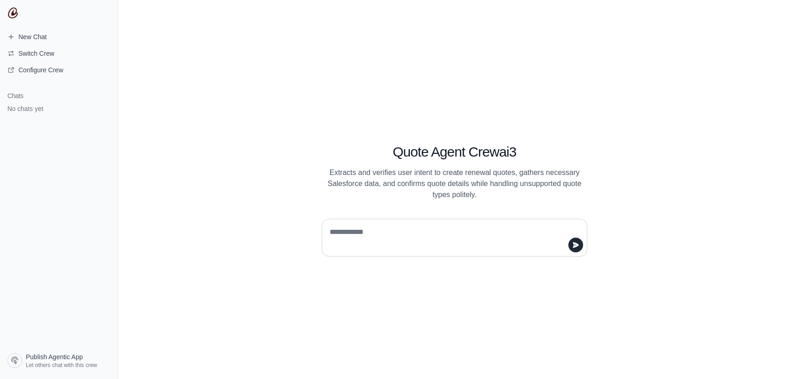 The height and width of the screenshot is (379, 791). Describe the element at coordinates (36, 53) in the screenshot. I see `span: Switch Crew` at that location.